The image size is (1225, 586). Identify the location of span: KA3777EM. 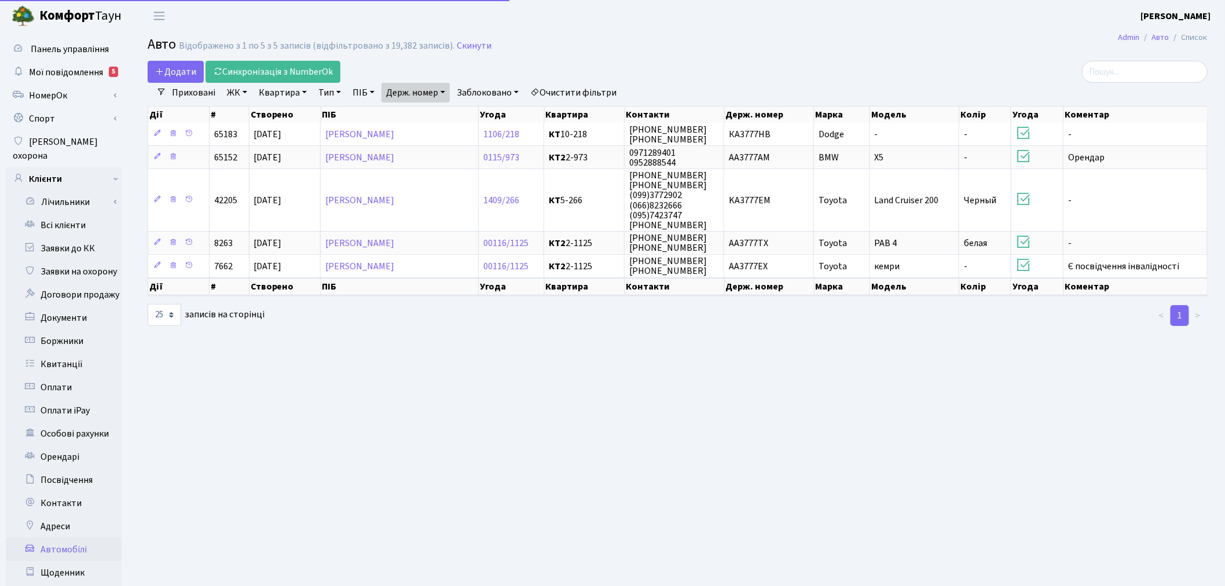
(749, 200).